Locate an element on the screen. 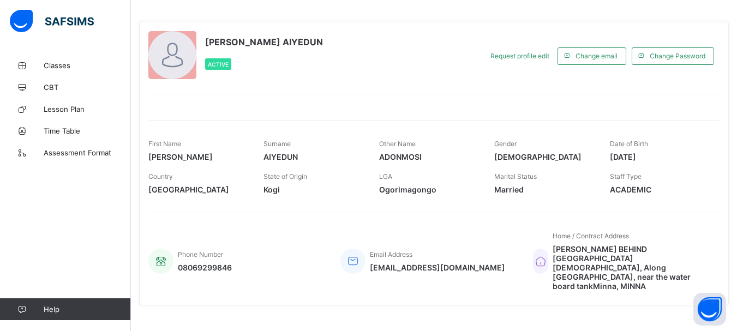 The image size is (737, 331). span: Country is located at coordinates (160, 176).